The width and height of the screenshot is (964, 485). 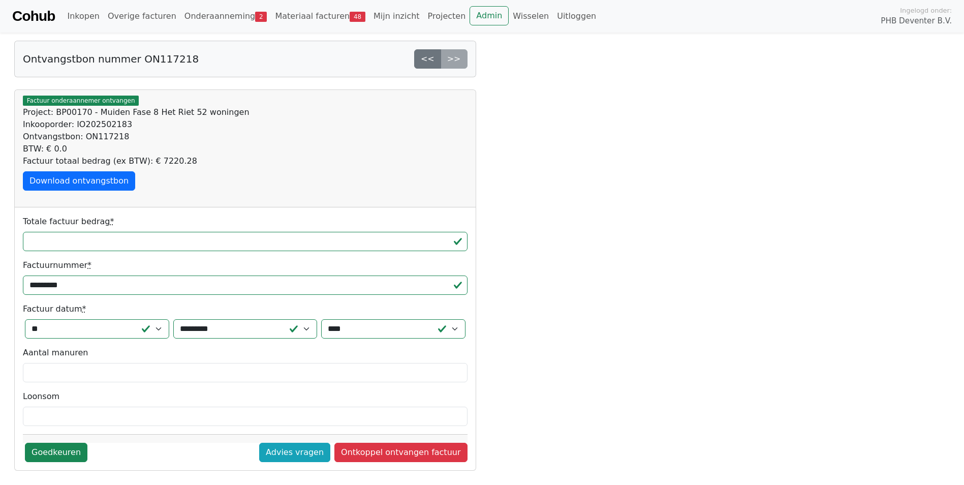 What do you see at coordinates (34, 16) in the screenshot?
I see `a: Cohub` at bounding box center [34, 16].